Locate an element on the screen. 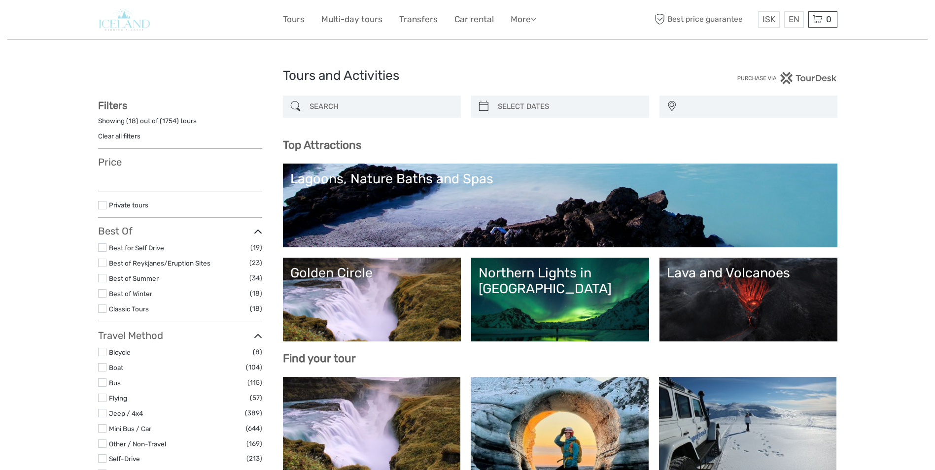 This screenshot has height=470, width=935. span: (389) is located at coordinates (253, 413).